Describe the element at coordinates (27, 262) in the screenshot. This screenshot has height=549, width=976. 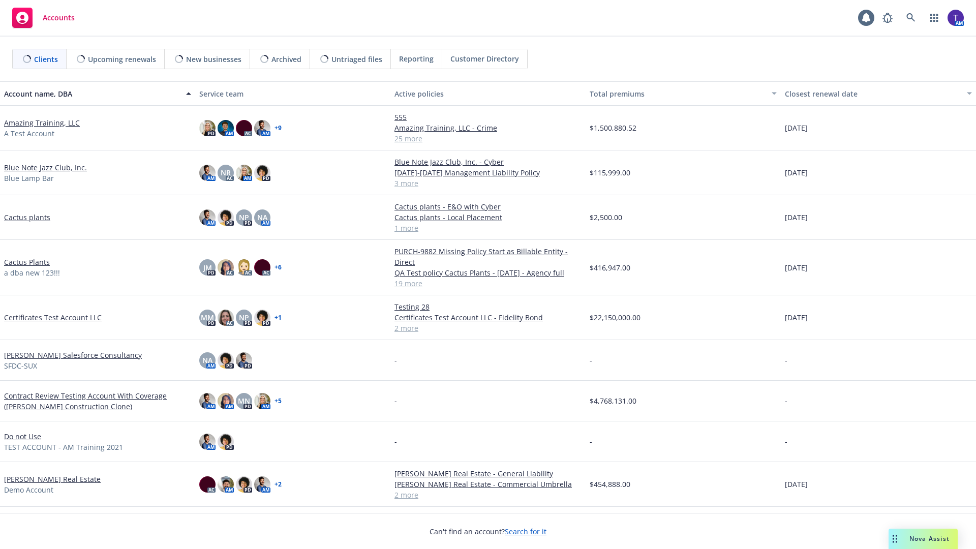
I see `a: Cactus Plants` at that location.